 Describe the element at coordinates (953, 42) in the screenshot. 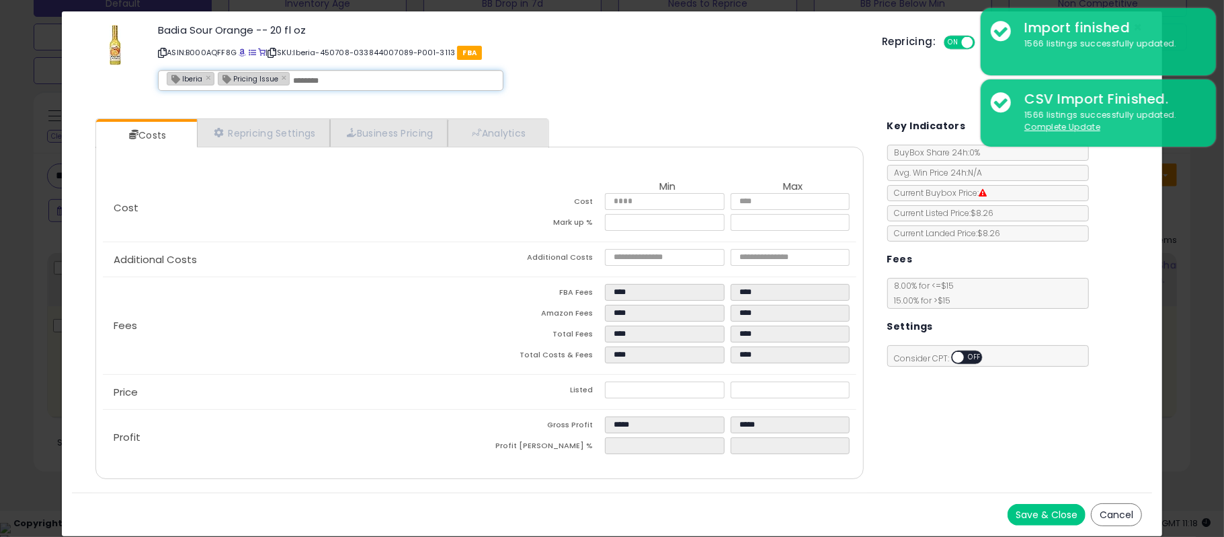

I see `span: ON` at that location.